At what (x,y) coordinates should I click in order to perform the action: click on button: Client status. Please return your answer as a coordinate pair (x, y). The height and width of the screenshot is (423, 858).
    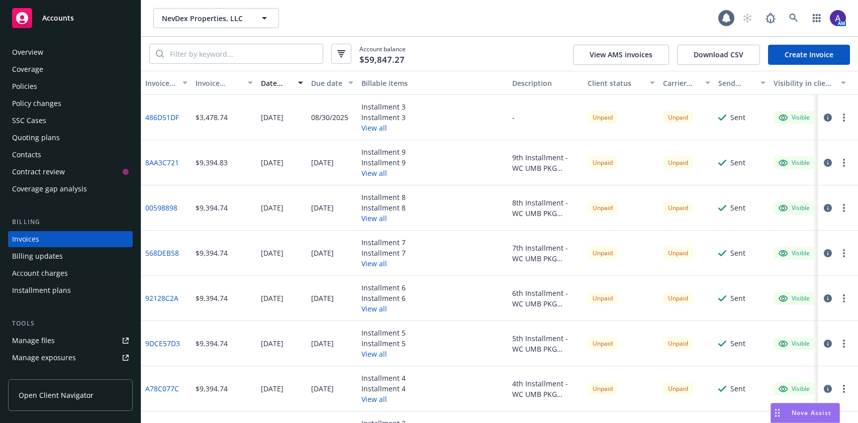
    Looking at the image, I should click on (621, 83).